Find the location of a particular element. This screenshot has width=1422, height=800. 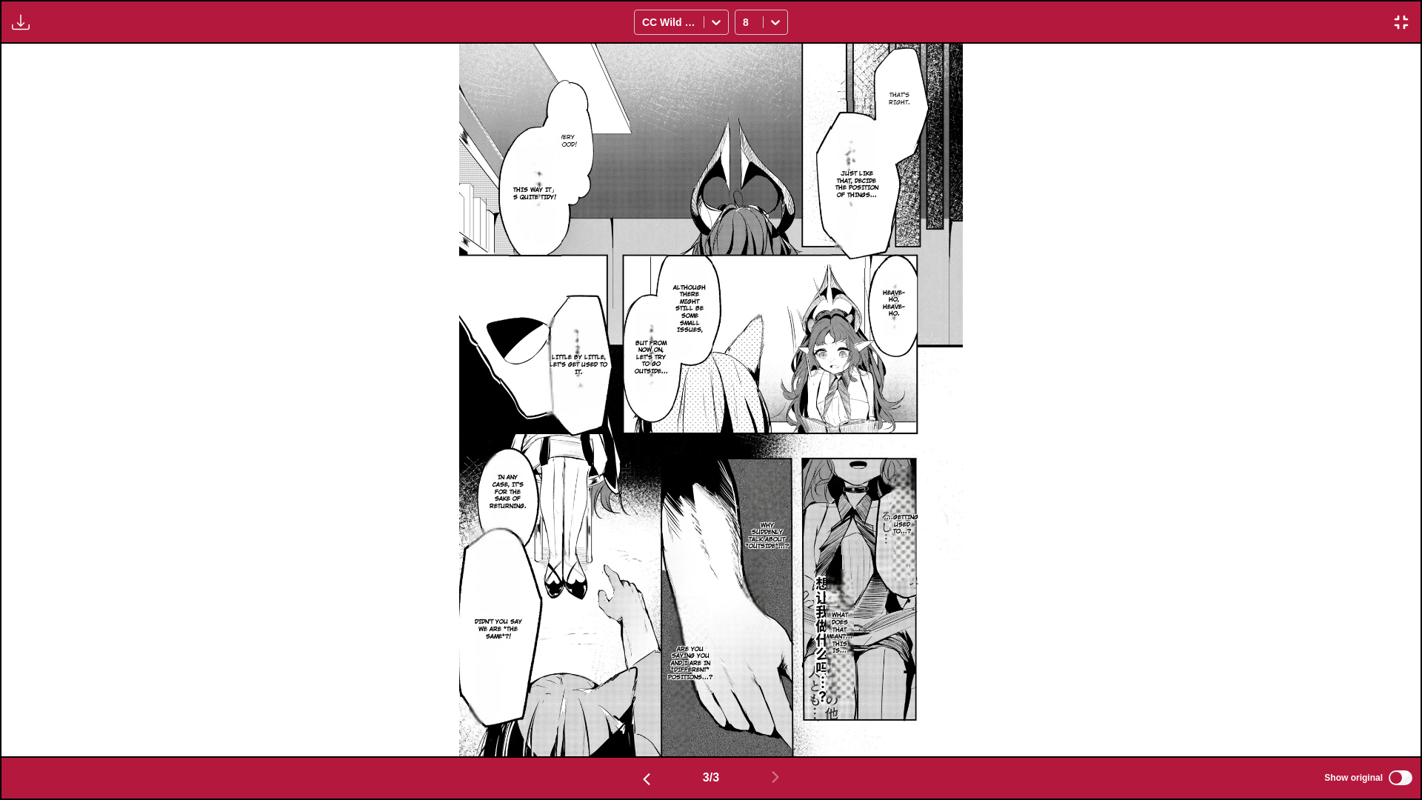

p: but from now on, let's try to go outside... is located at coordinates (651, 358).